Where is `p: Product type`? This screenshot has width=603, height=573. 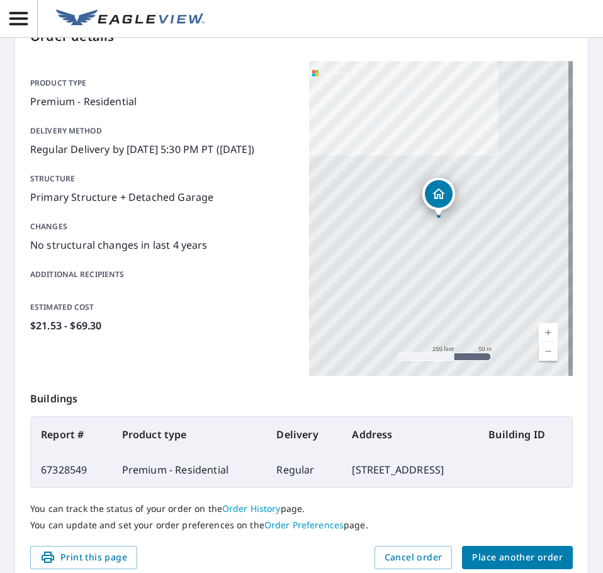
p: Product type is located at coordinates (162, 83).